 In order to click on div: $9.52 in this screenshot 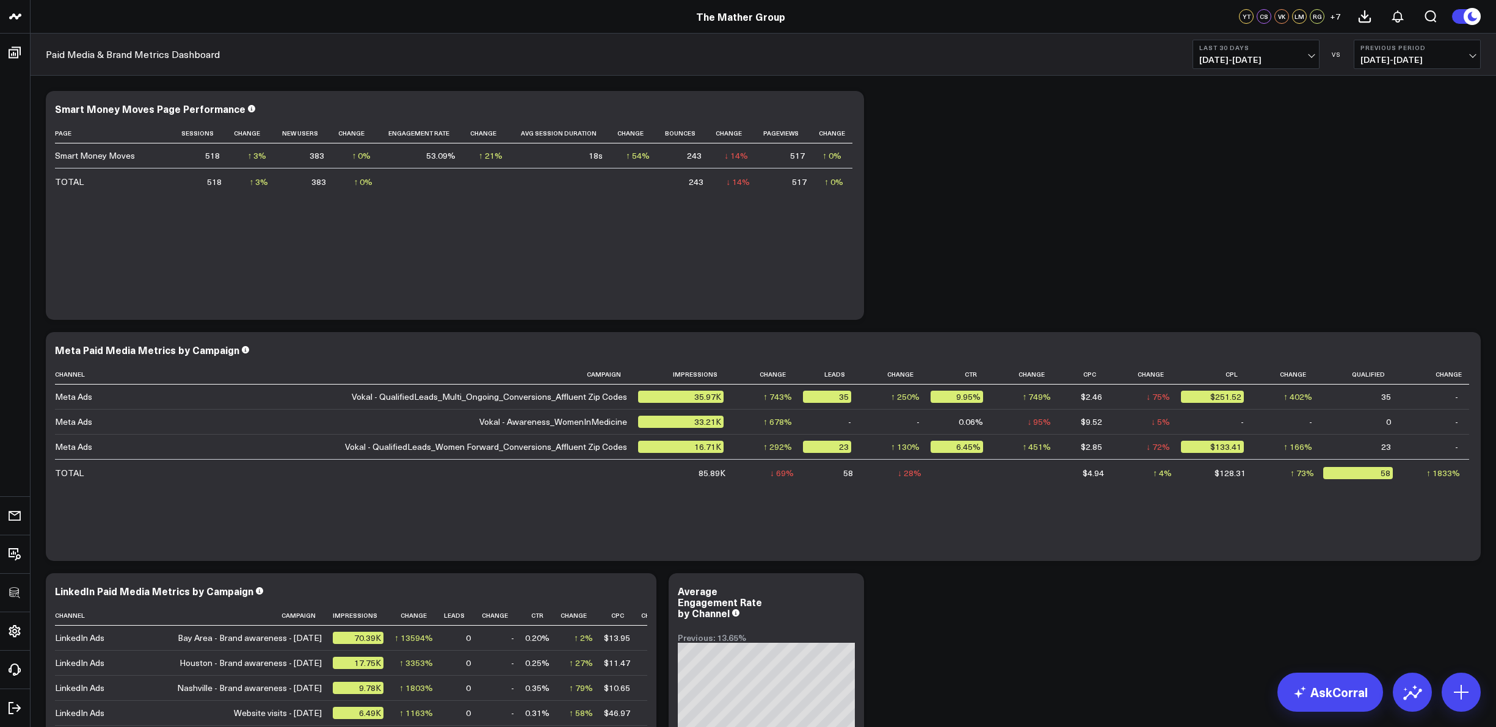, I will do `click(1091, 422)`.